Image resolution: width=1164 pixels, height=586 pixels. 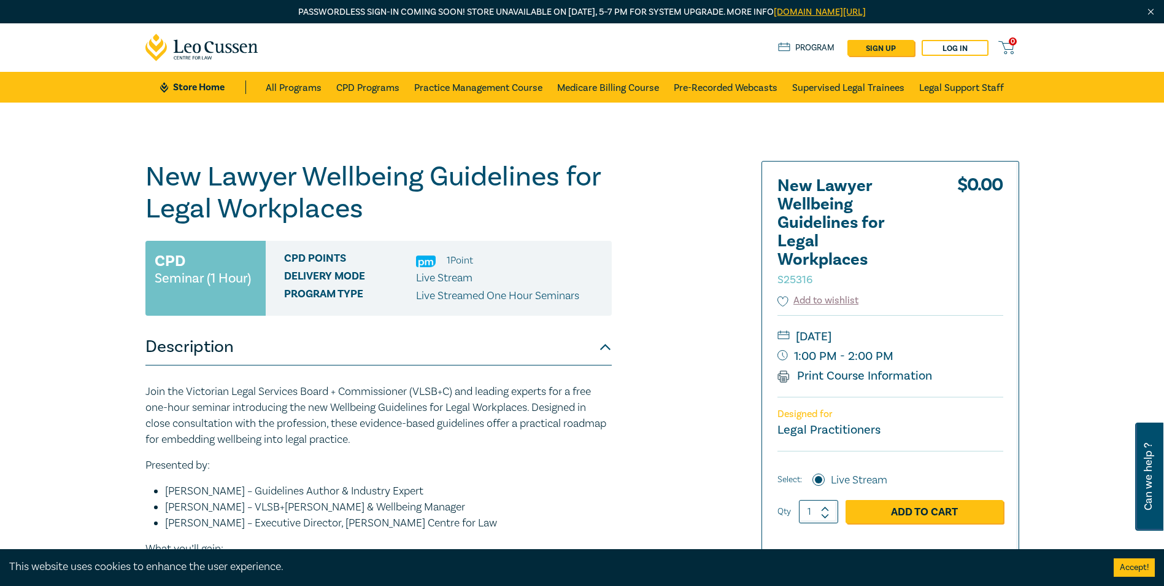 What do you see at coordinates (845, 232) in the screenshot?
I see `h2: New Lawyer Wellbeing Guidelines for Legal Workplaces` at bounding box center [845, 232].